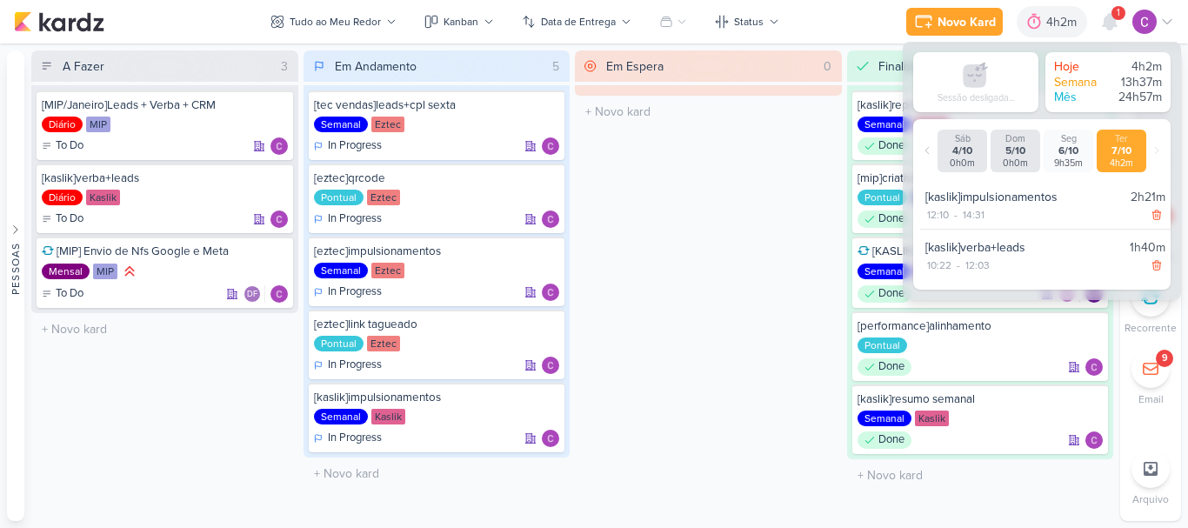  Describe the element at coordinates (1068, 163) in the screenshot. I see `div: 9h35m` at that location.